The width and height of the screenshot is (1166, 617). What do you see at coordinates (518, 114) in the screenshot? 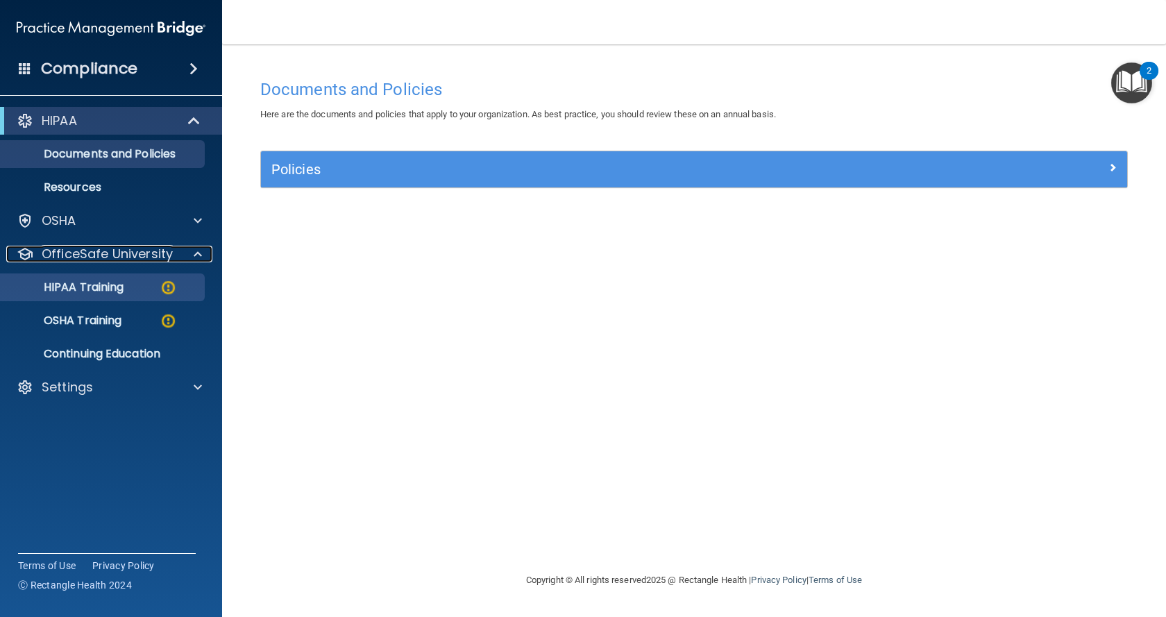
I see `span: Here are the documents and policies that apply to your organization. As best practice, you should...` at bounding box center [518, 114].